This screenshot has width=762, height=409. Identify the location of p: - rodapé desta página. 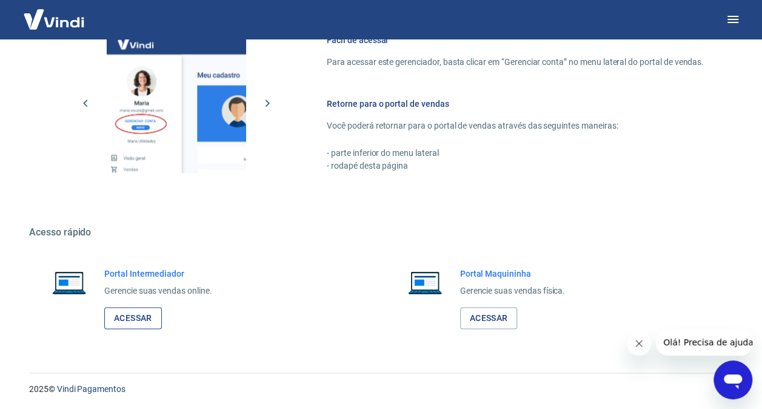
(515, 165).